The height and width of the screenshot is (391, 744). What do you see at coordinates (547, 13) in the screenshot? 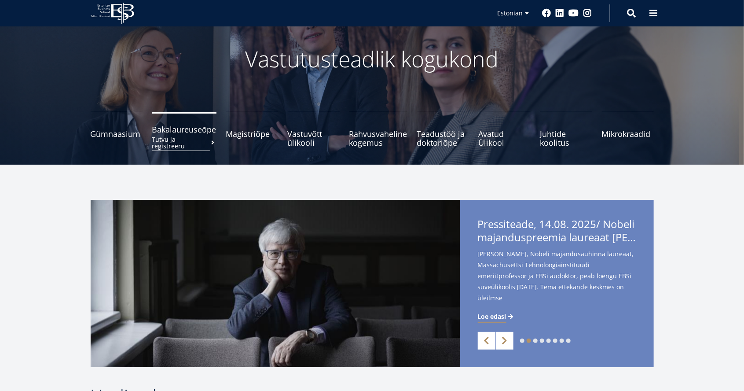
I see `a: Facebook` at bounding box center [547, 13].